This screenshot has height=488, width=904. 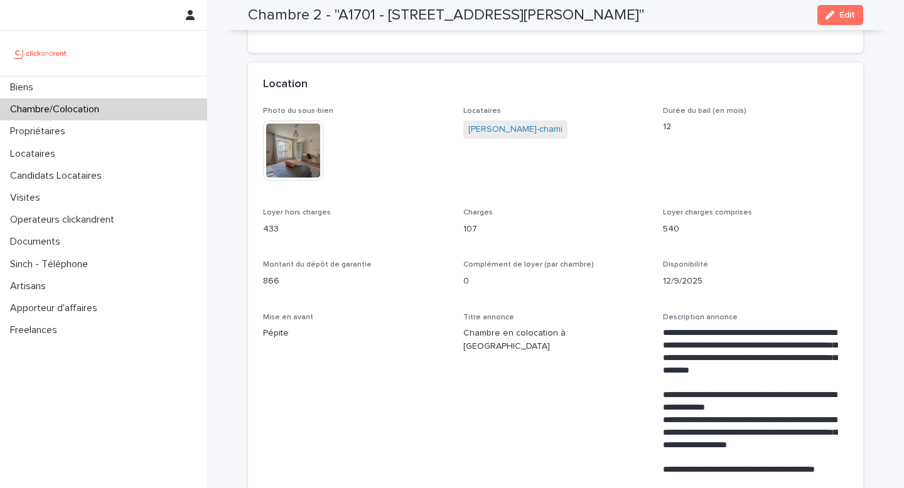 What do you see at coordinates (355, 229) in the screenshot?
I see `p: 433` at bounding box center [355, 229].